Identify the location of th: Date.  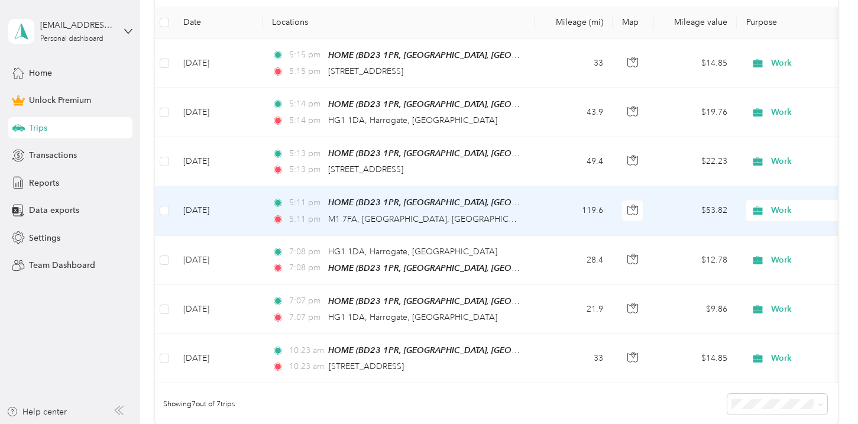
(218, 22).